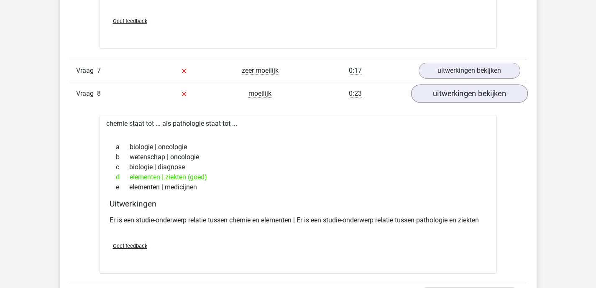 This screenshot has height=288, width=596. What do you see at coordinates (298, 187) in the screenshot?
I see `div: elementen | medicijnen` at bounding box center [298, 187].